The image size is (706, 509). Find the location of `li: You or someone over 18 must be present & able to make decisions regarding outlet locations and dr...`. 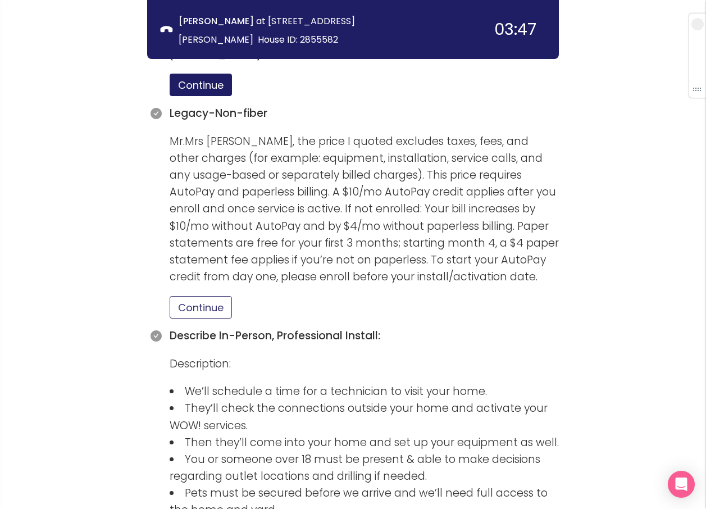

li: You or someone over 18 must be present & able to make decisions regarding outlet locations and dr... is located at coordinates (364, 468).